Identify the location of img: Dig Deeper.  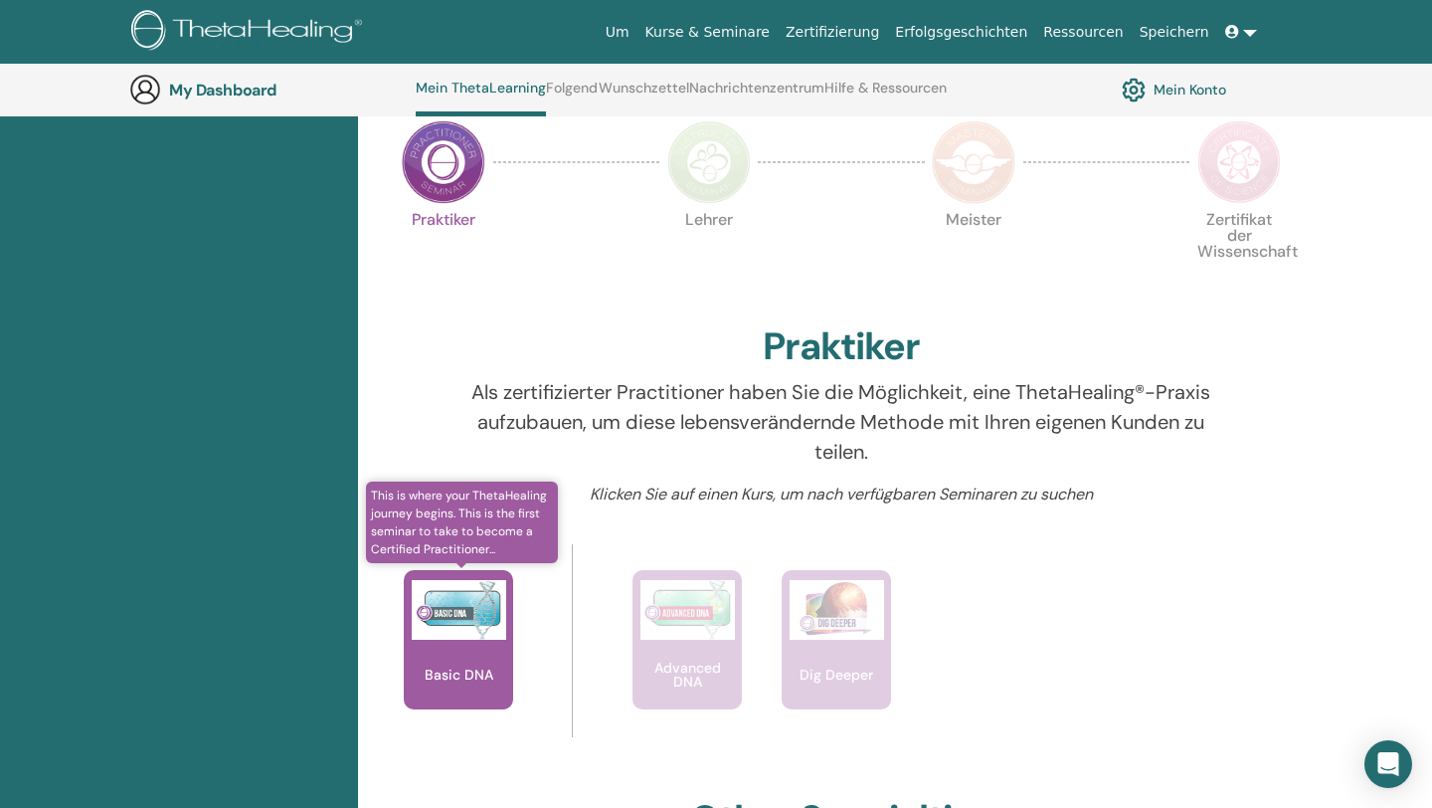
(836, 610).